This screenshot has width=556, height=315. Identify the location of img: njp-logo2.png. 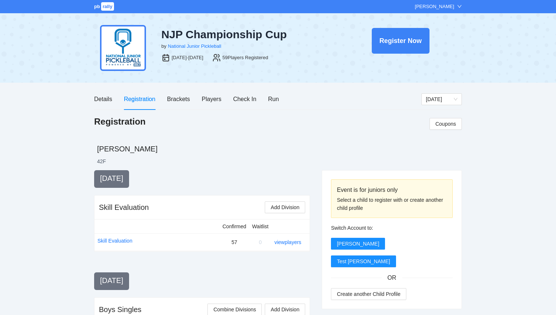
(123, 48).